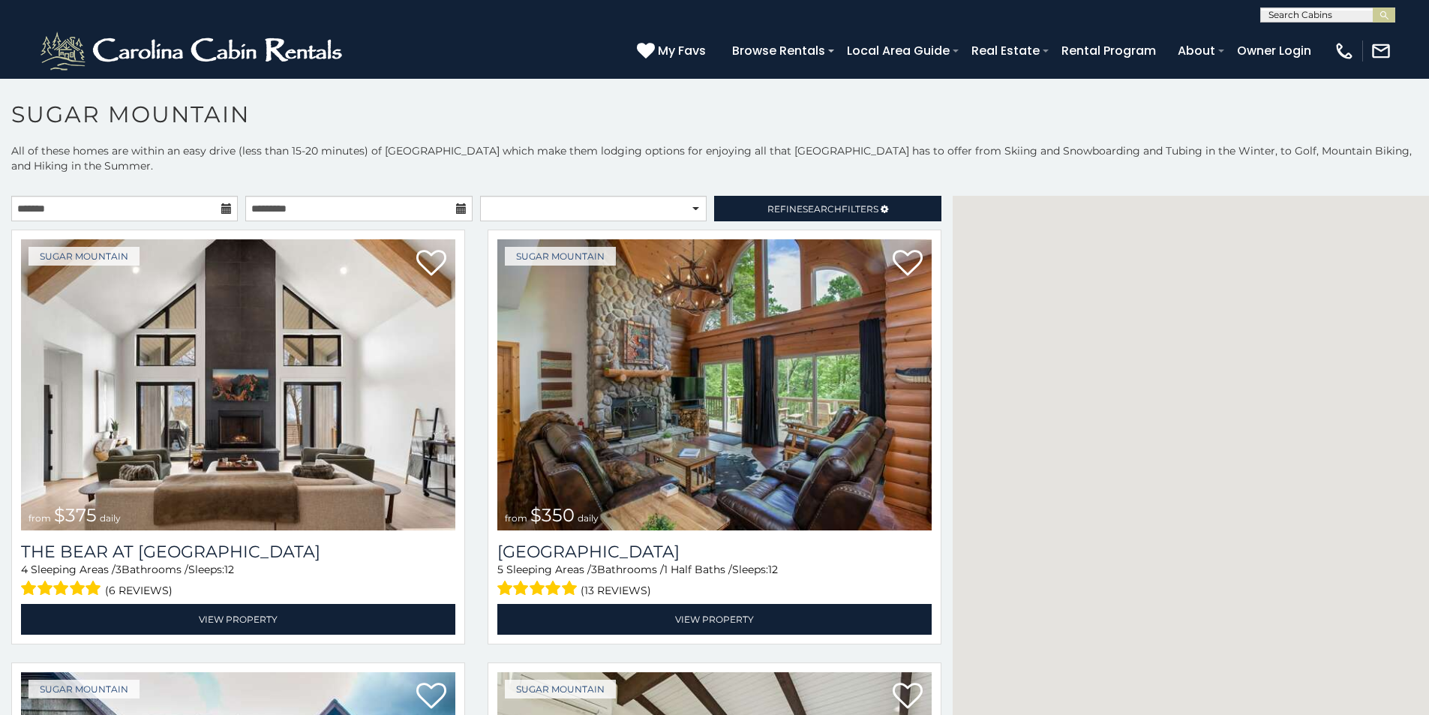 This screenshot has height=715, width=1429. Describe the element at coordinates (552, 514) in the screenshot. I see `span: $350` at that location.